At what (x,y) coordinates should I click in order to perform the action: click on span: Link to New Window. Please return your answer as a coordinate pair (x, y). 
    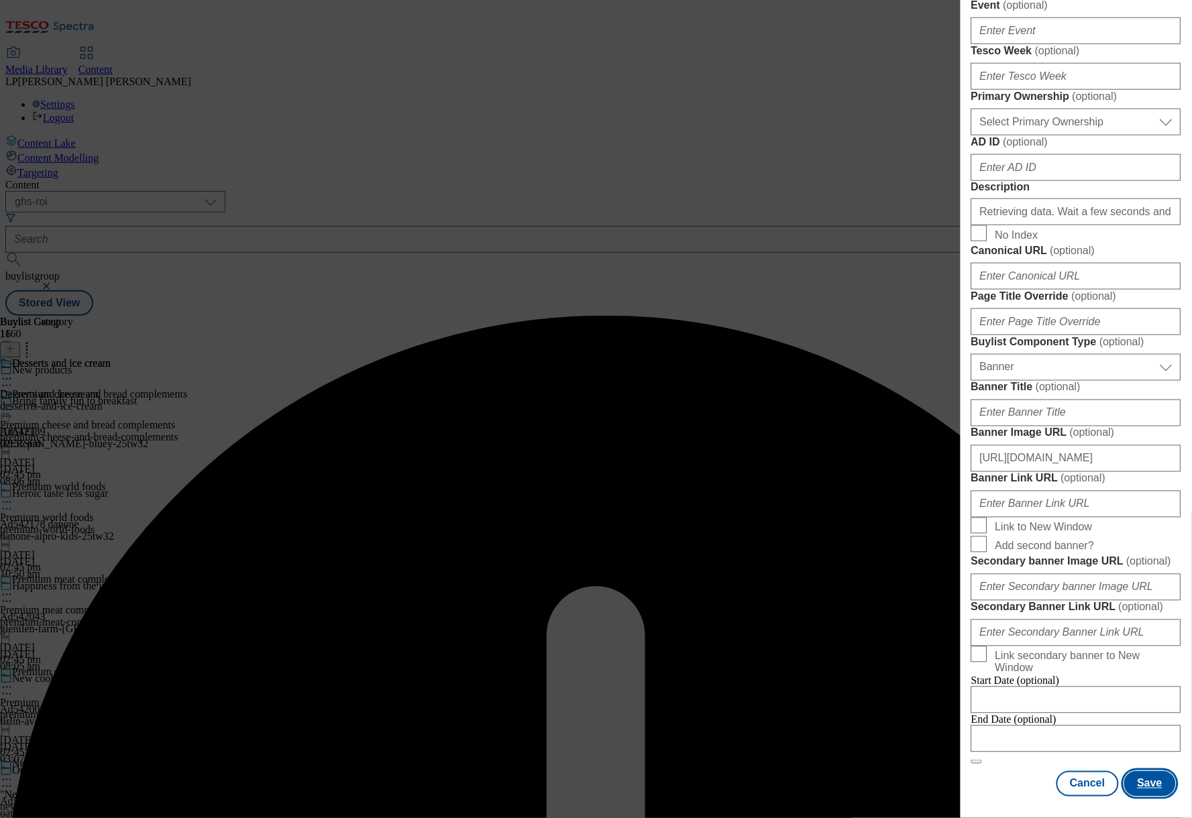
    Looking at the image, I should click on (1044, 528).